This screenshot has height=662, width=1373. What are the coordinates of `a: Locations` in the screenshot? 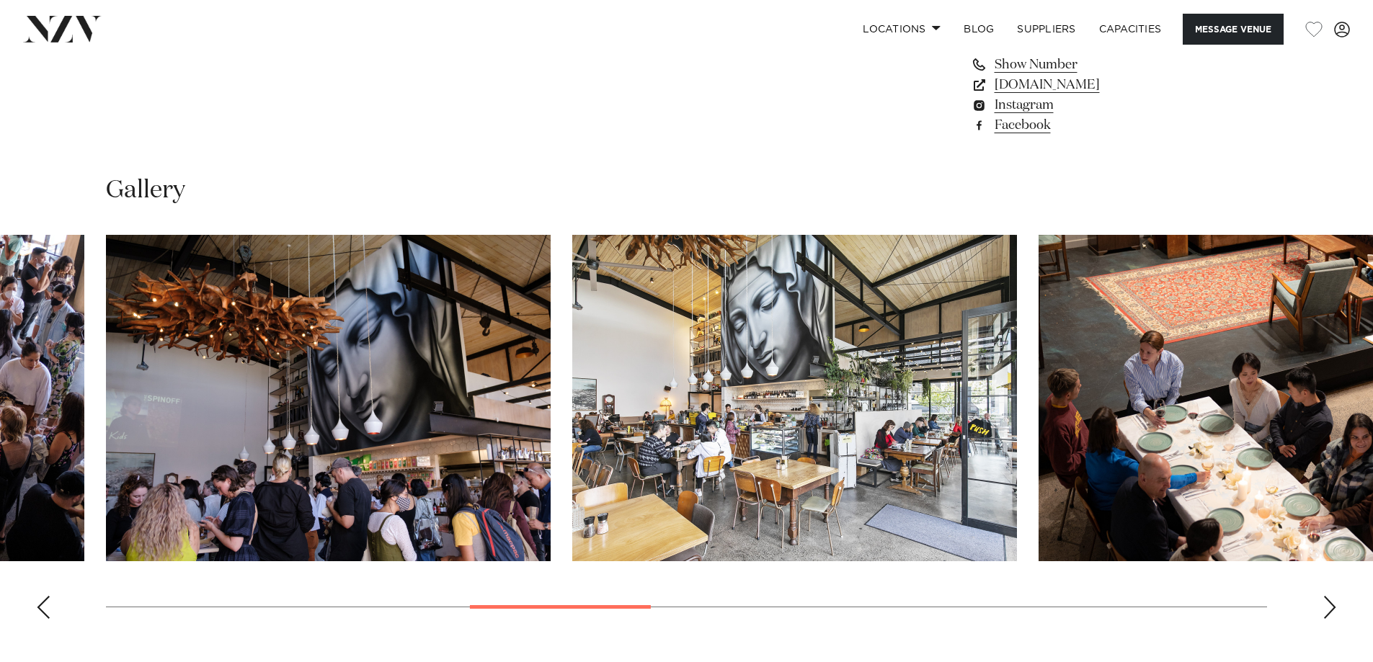 It's located at (901, 29).